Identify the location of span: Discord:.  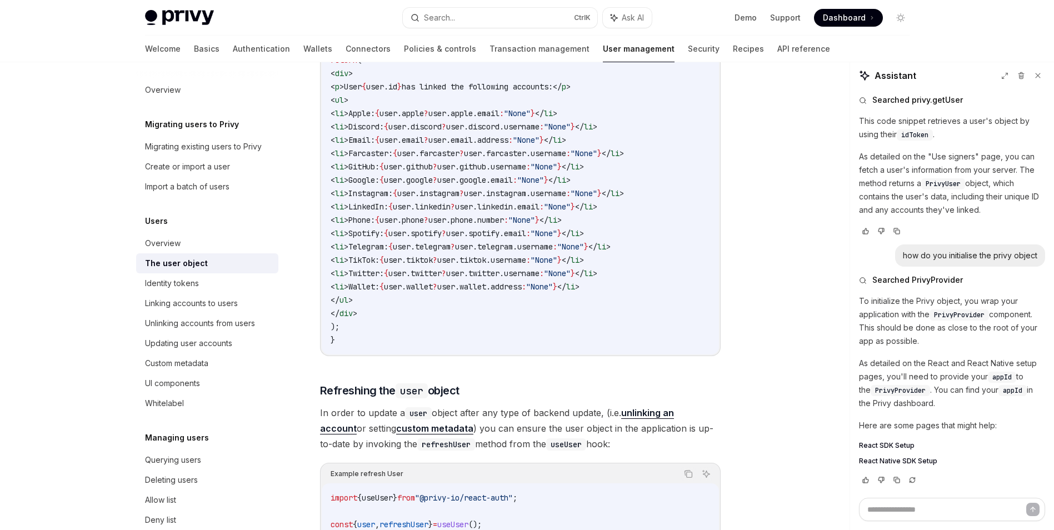
(366, 127).